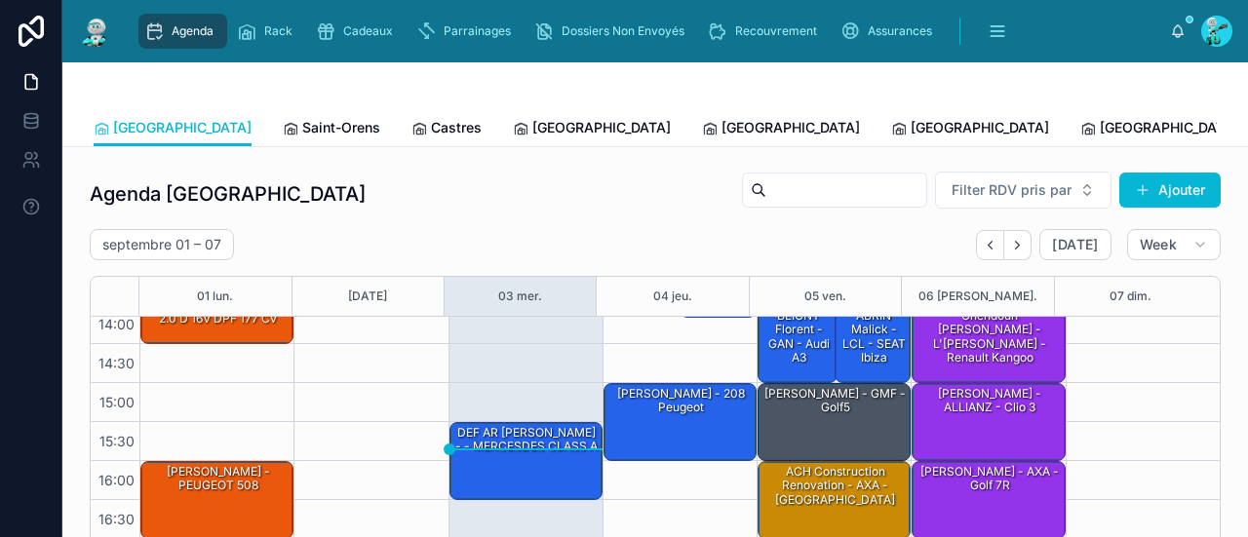 This screenshot has width=1248, height=537. Describe the element at coordinates (162, 245) in the screenshot. I see `h2: septembre 01 – 07` at that location.